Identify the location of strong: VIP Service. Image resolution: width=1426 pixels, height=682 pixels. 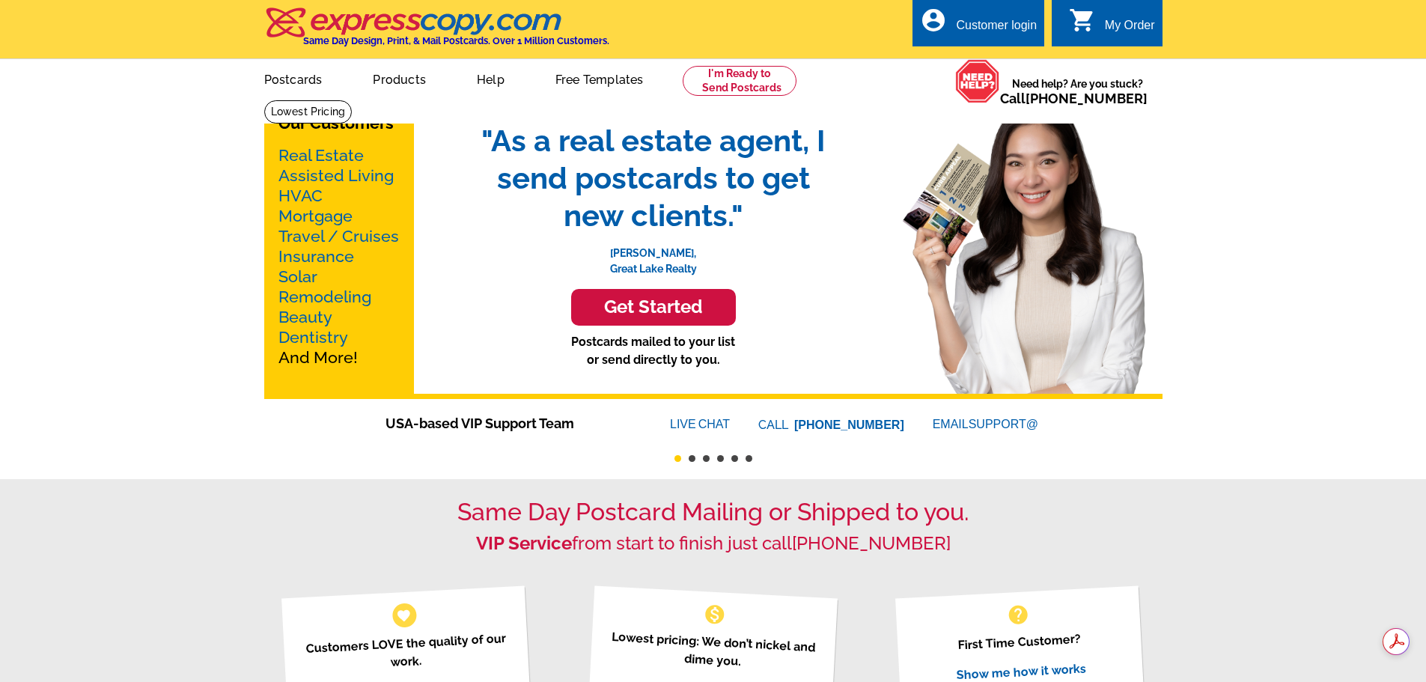
(524, 543).